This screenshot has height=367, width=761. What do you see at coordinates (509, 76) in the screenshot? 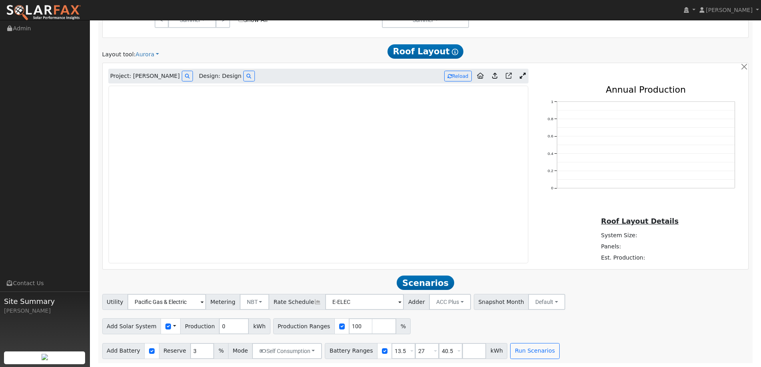
I see `a: Open in Aurora` at bounding box center [509, 76].